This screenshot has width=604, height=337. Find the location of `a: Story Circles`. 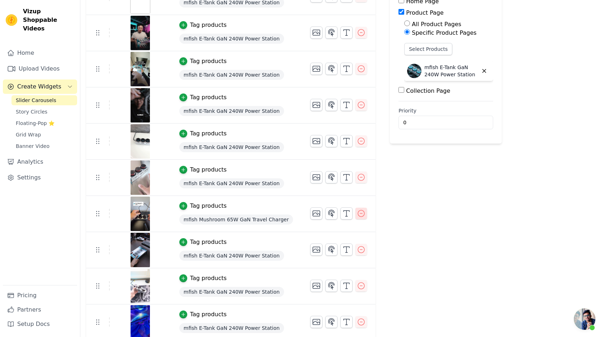

a: Story Circles is located at coordinates (44, 112).